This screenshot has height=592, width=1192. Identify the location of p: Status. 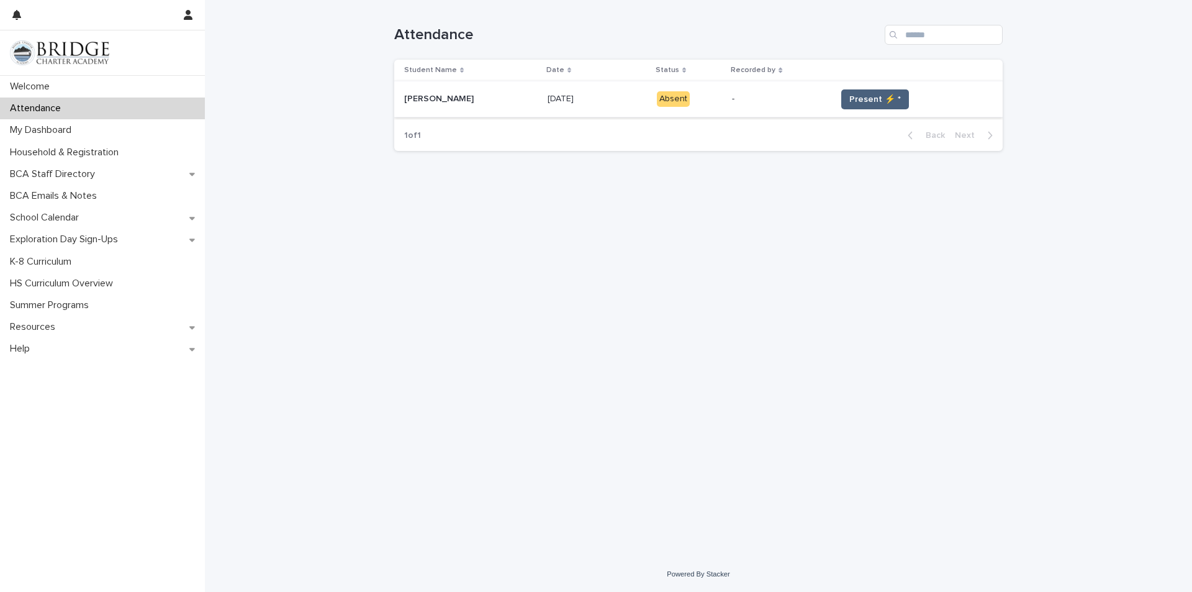
(667, 70).